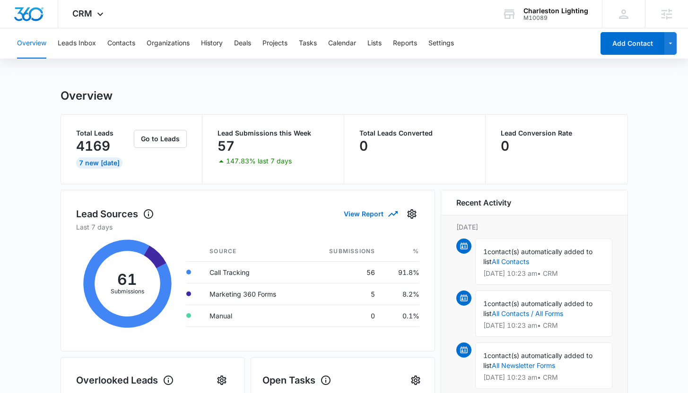 The height and width of the screenshot is (393, 688). I want to click on button: Contacts, so click(121, 43).